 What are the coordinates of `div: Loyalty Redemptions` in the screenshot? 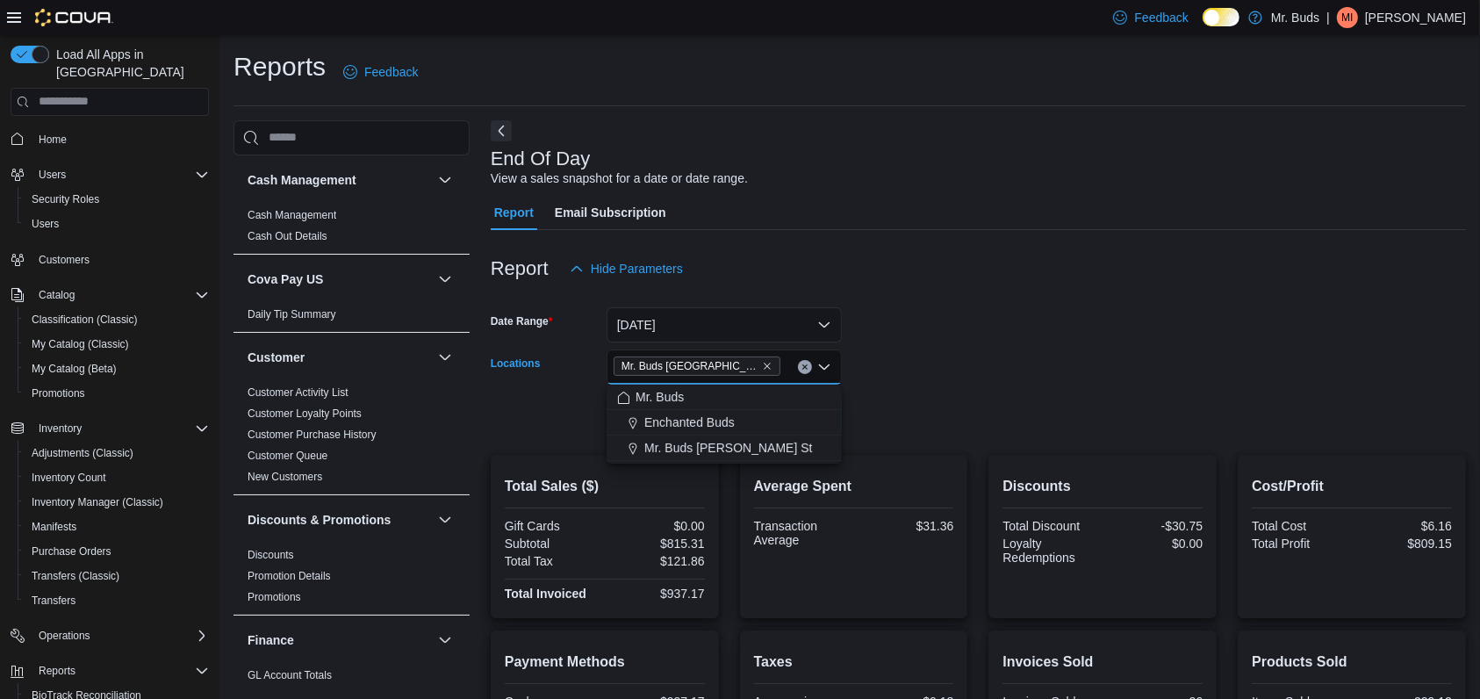 It's located at (1051, 551).